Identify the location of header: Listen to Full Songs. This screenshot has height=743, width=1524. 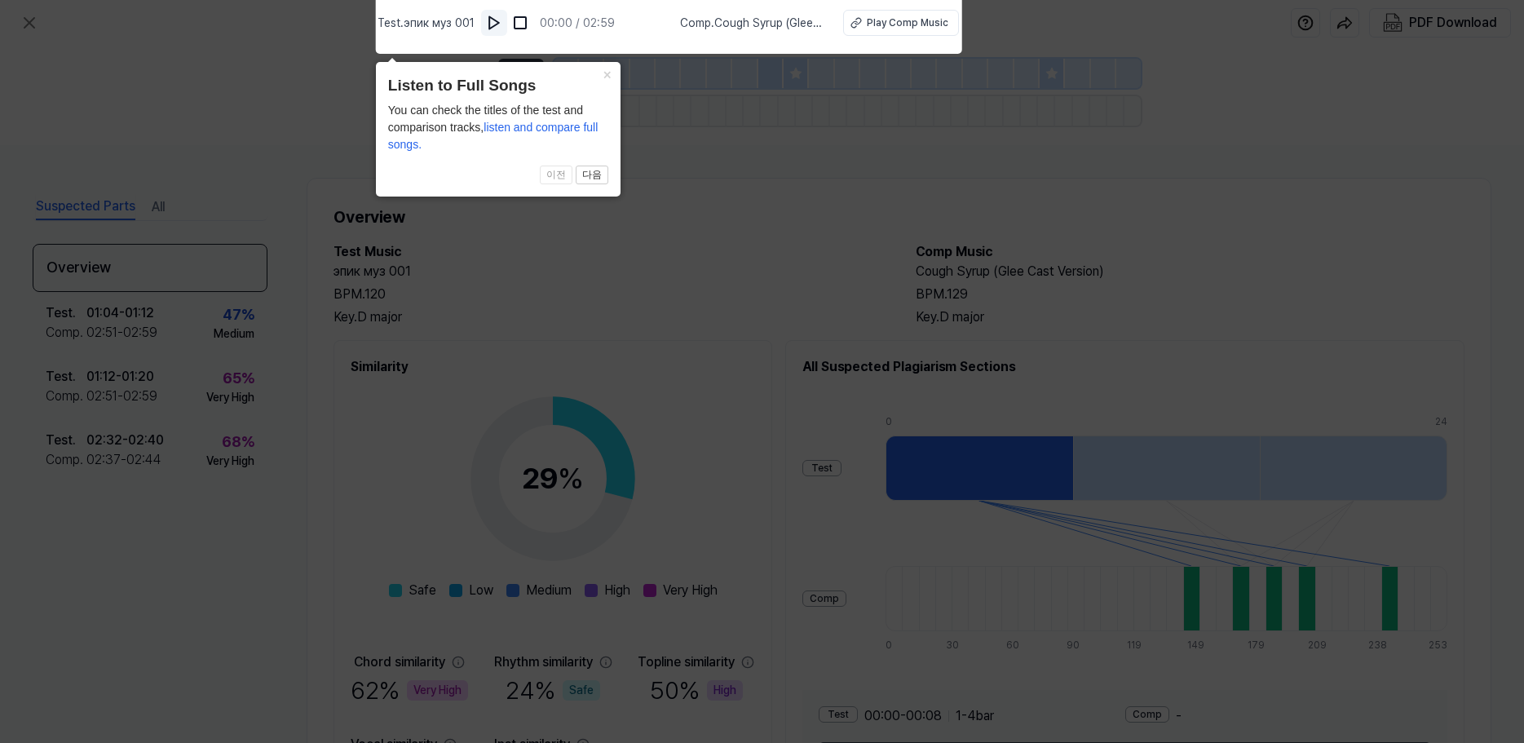
(498, 86).